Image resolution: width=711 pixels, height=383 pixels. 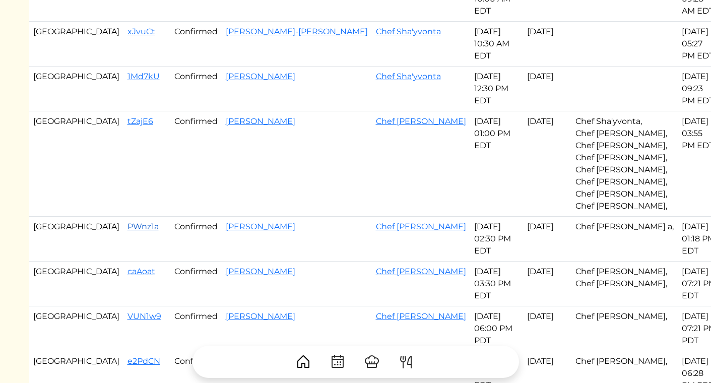 I want to click on img: ForkKnife-55491504ffdb50bab0c1e09e7649658475375261d09fd45db06cec23bce548bf.svg, so click(x=406, y=362).